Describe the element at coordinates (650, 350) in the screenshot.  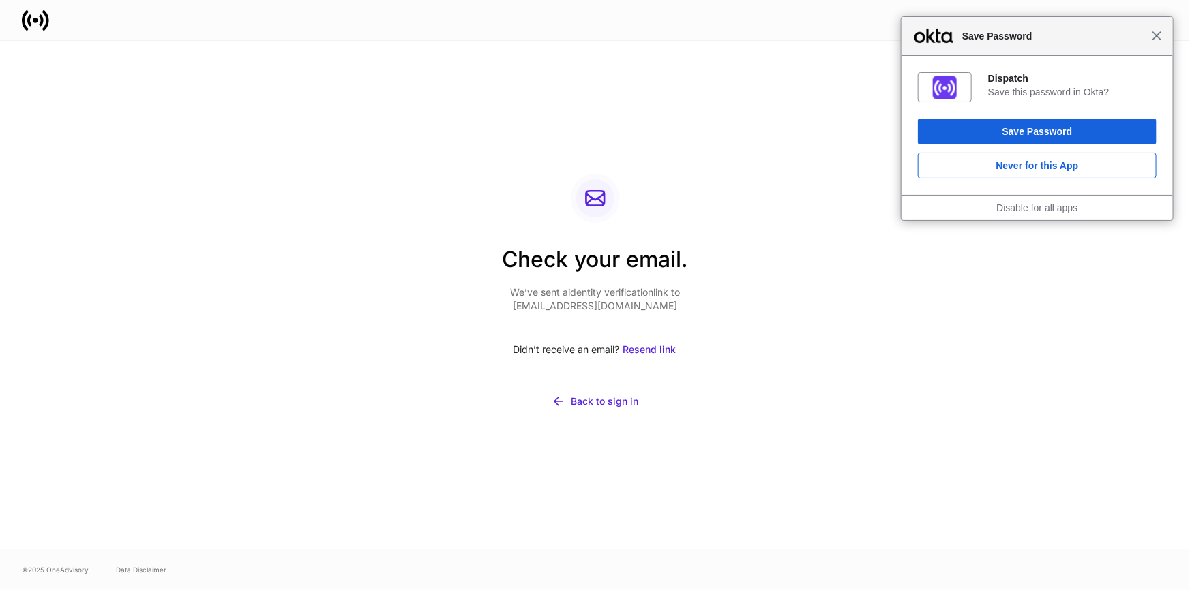
I see `button: Resend link` at that location.